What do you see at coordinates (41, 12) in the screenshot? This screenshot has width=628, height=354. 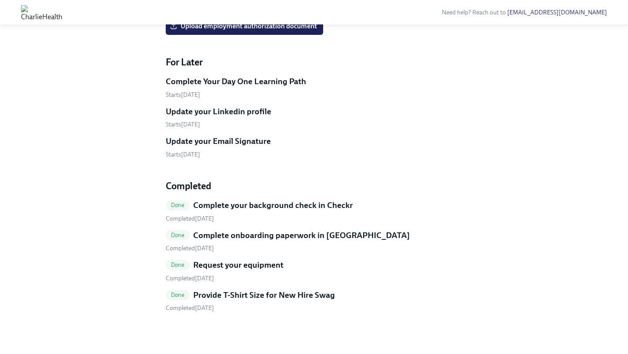 I see `img: CharlieHealth` at bounding box center [41, 12].